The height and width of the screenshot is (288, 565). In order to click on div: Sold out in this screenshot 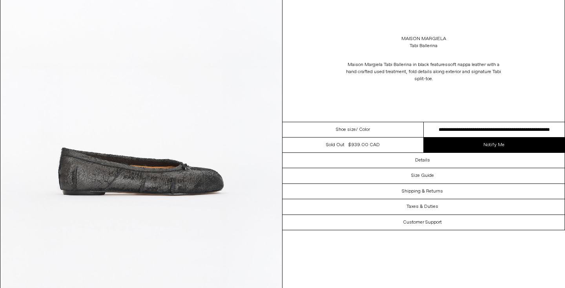, I will do `click(335, 145)`.